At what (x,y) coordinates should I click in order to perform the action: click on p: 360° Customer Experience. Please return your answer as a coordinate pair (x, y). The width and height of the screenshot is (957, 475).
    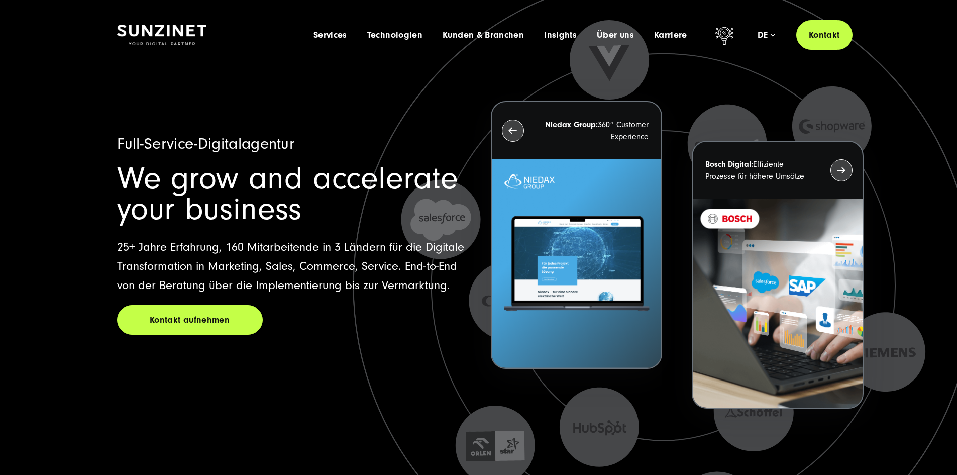
    Looking at the image, I should click on (595, 131).